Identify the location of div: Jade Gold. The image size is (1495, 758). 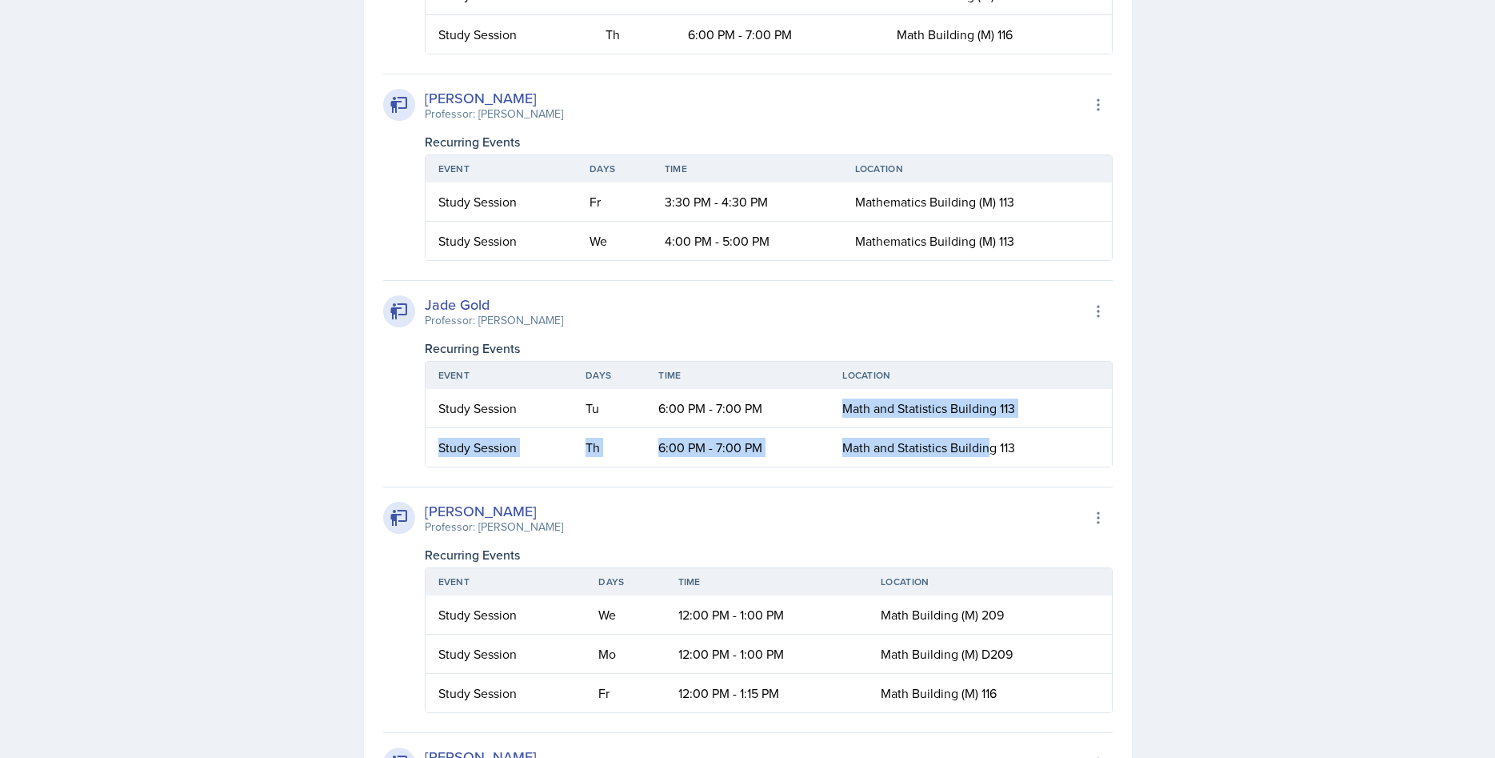
(494, 304).